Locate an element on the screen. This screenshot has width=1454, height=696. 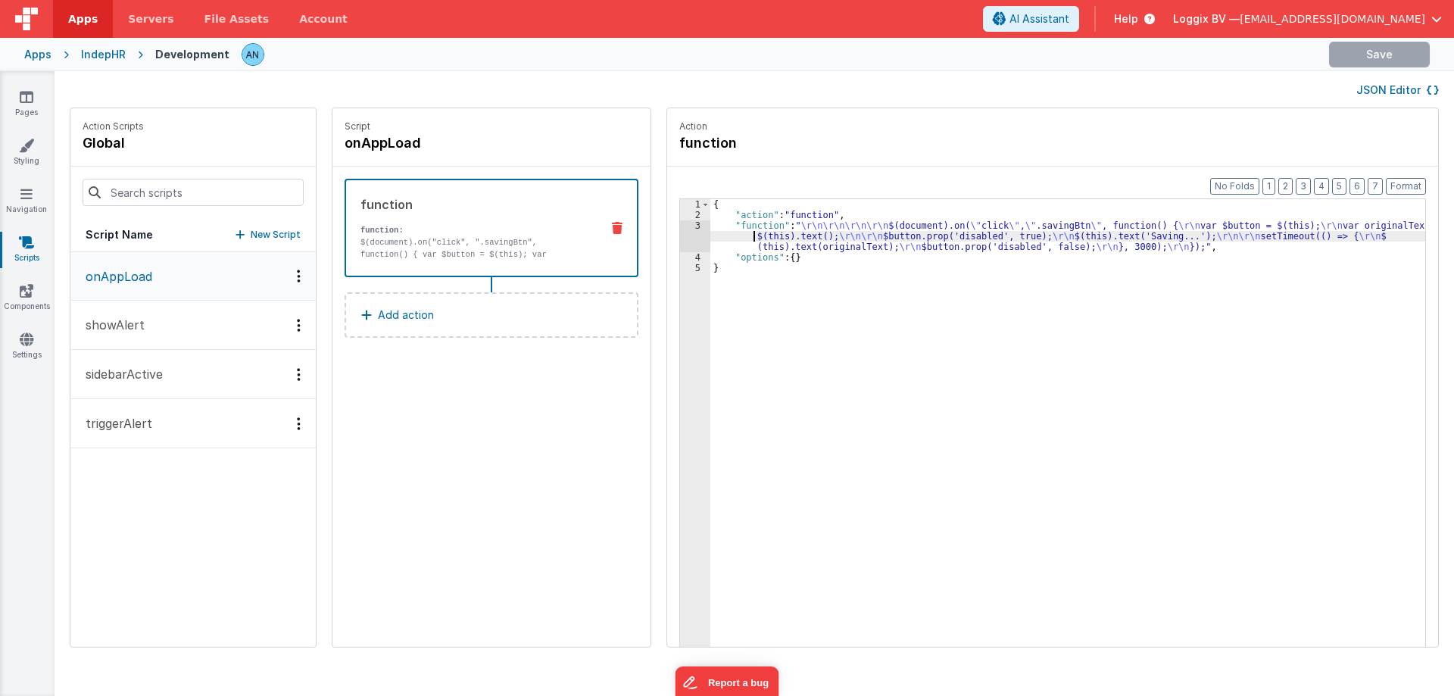
p: triggerAlert is located at coordinates (114, 423).